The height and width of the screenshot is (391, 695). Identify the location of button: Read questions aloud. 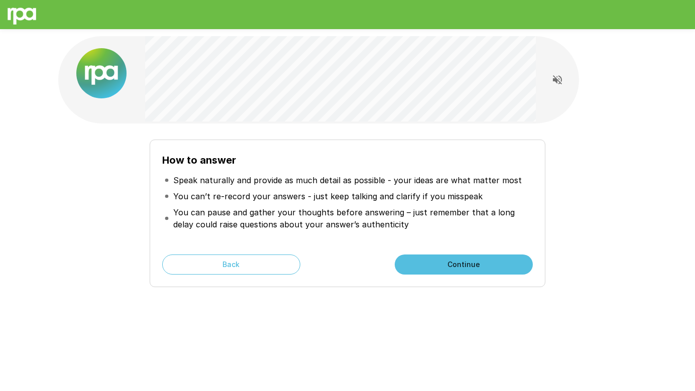
(557, 80).